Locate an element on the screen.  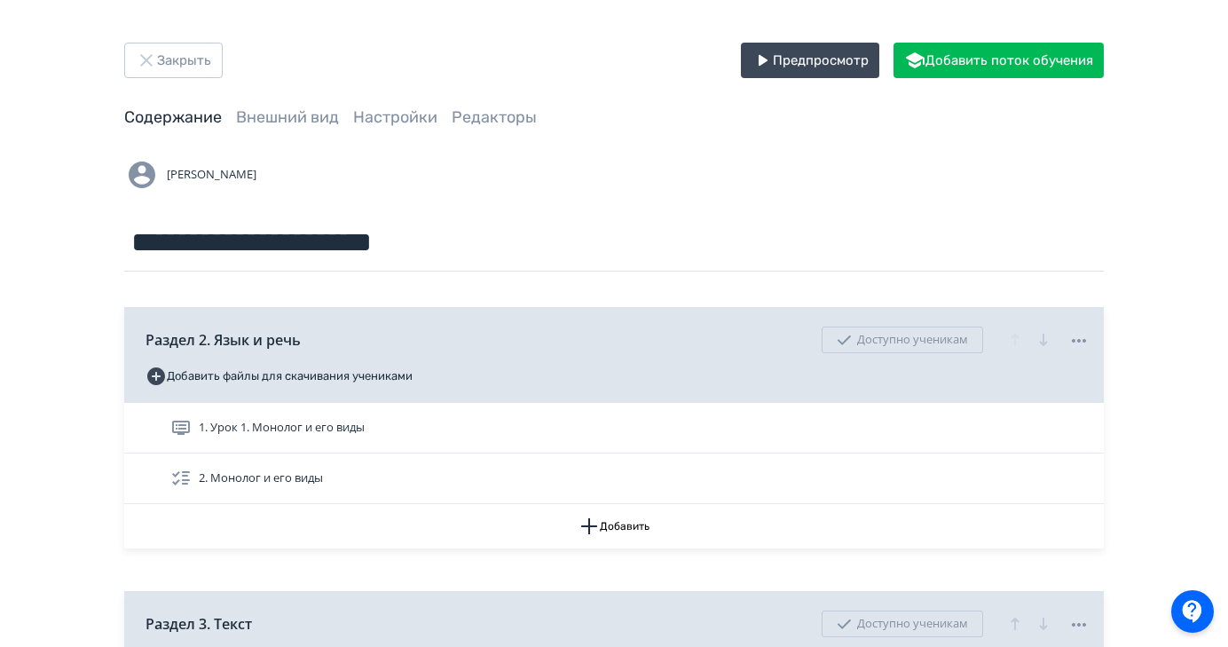
a: Содержание is located at coordinates (173, 117).